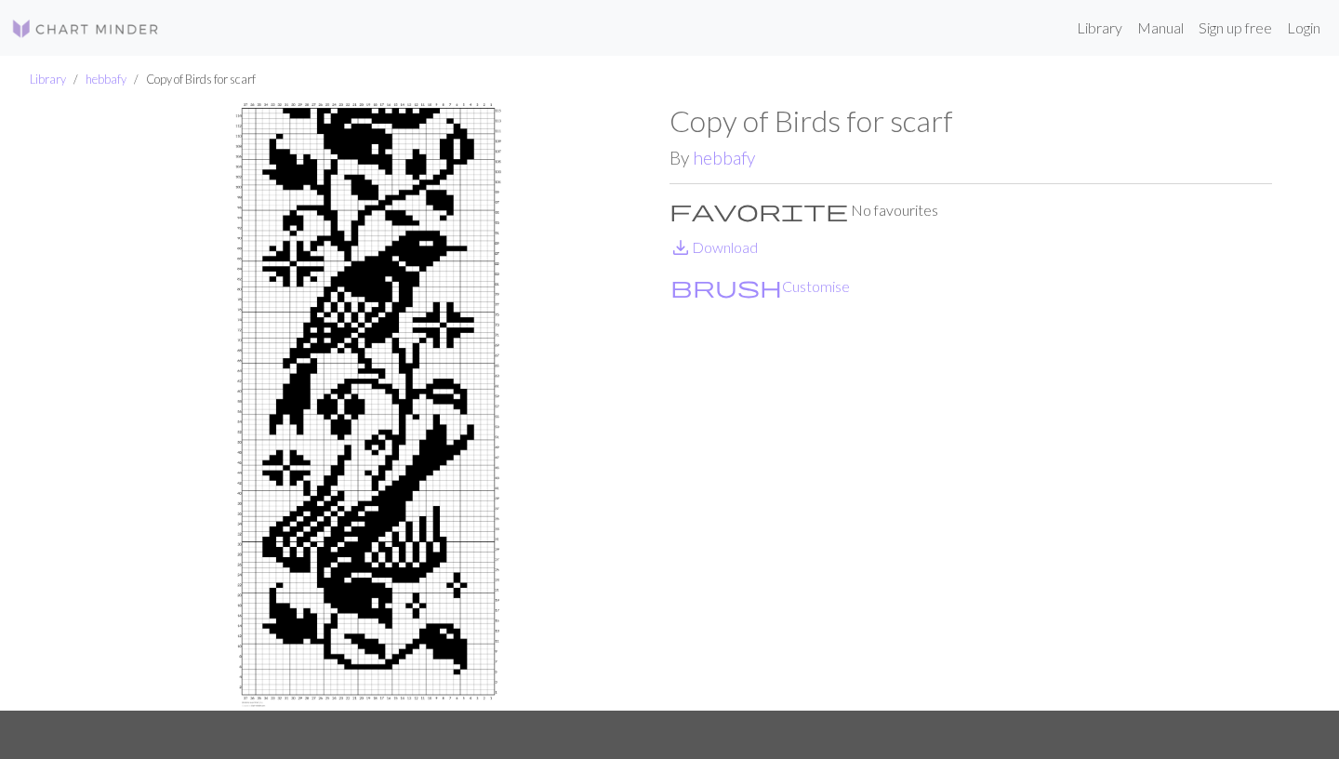  I want to click on li: Copy of Birds for scarf, so click(191, 79).